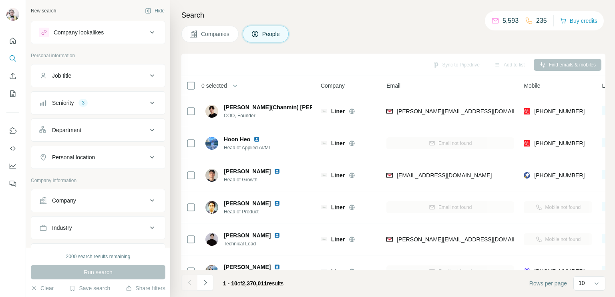 This screenshot has width=615, height=297. I want to click on img: provider forager logo, so click(527, 271).